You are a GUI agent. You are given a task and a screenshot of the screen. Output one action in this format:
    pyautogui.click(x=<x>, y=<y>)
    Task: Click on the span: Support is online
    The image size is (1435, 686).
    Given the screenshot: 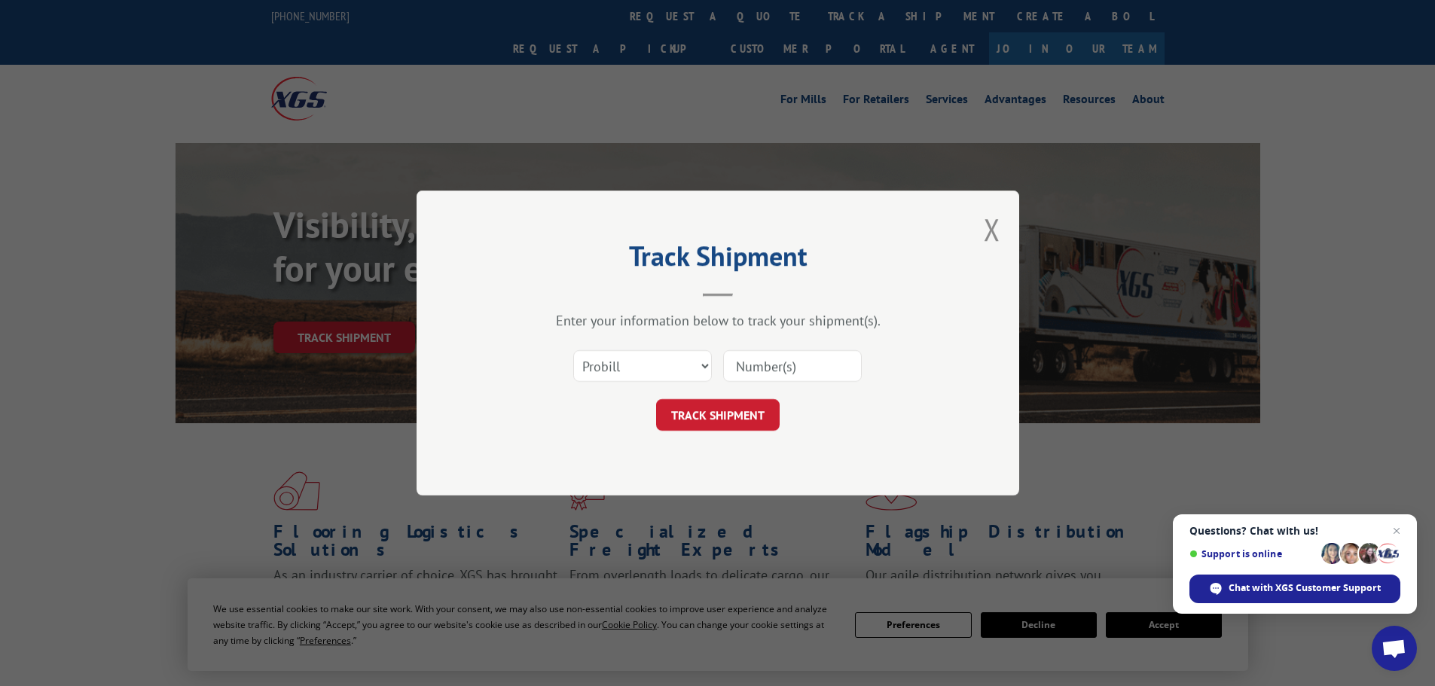 What is the action you would take?
    pyautogui.click(x=1252, y=553)
    